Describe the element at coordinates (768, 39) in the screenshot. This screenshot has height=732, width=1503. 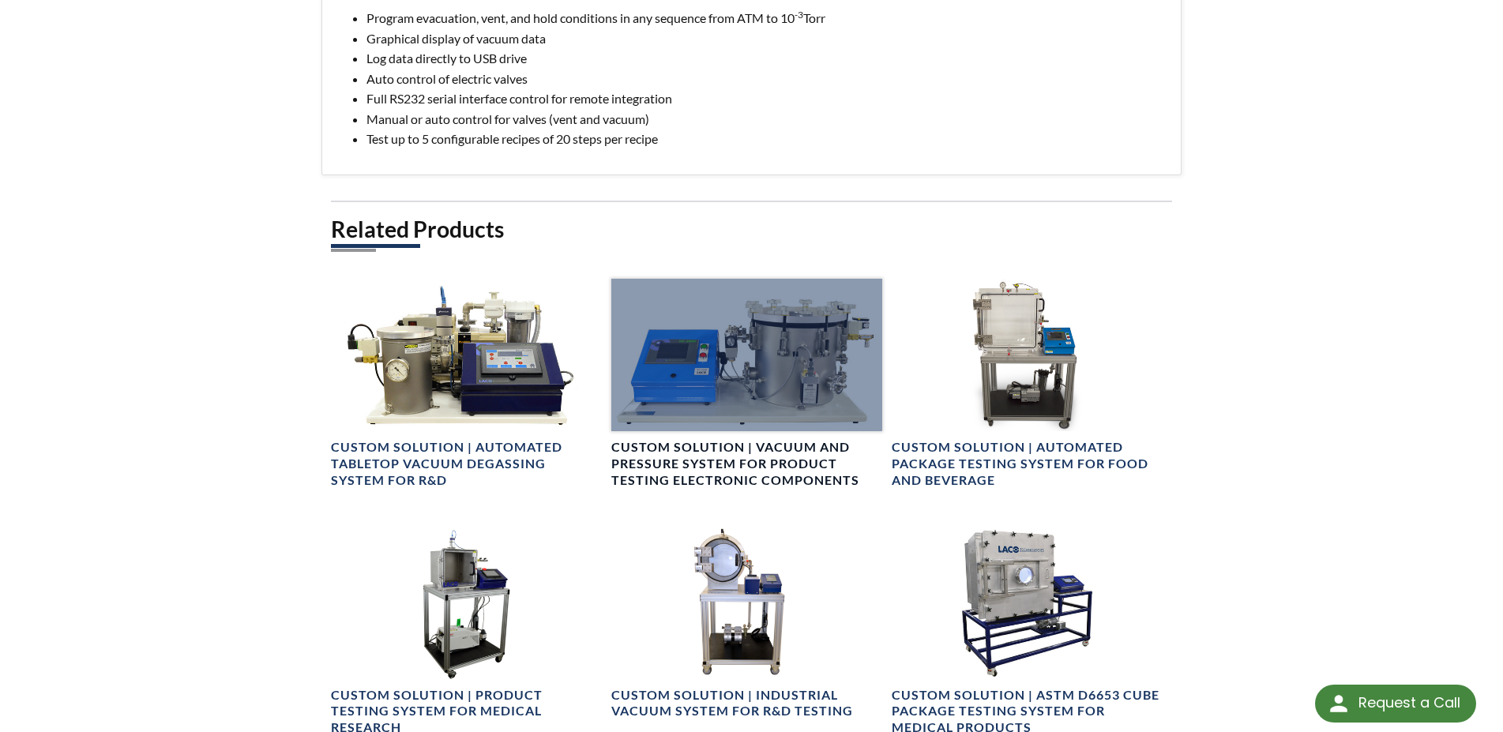
I see `li: Graphical display of vacuum data` at that location.